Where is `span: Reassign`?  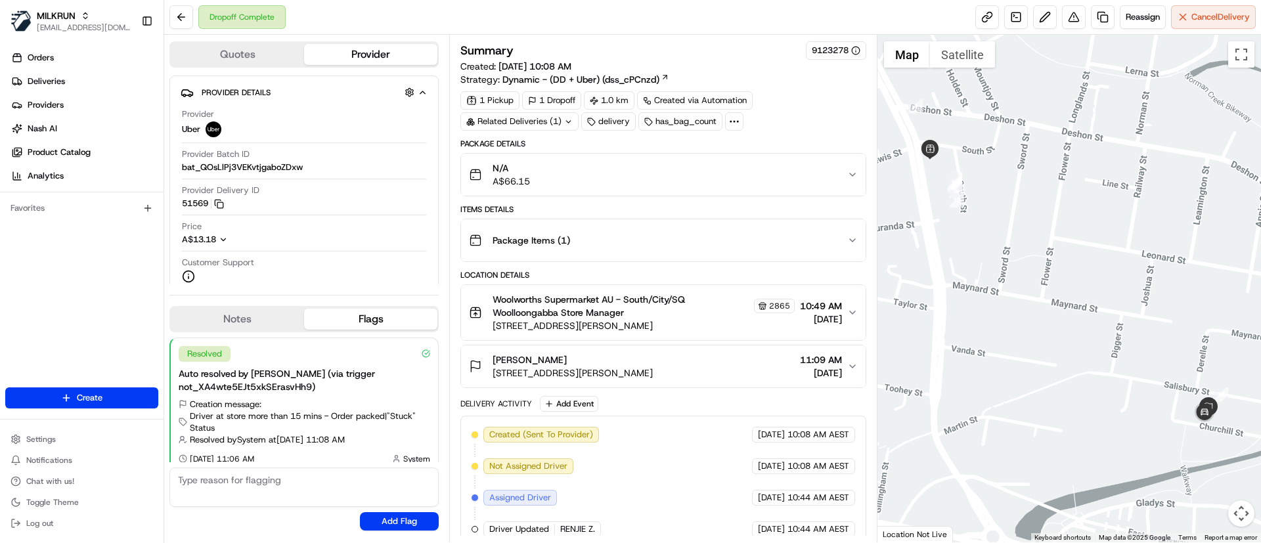 span: Reassign is located at coordinates (1143, 17).